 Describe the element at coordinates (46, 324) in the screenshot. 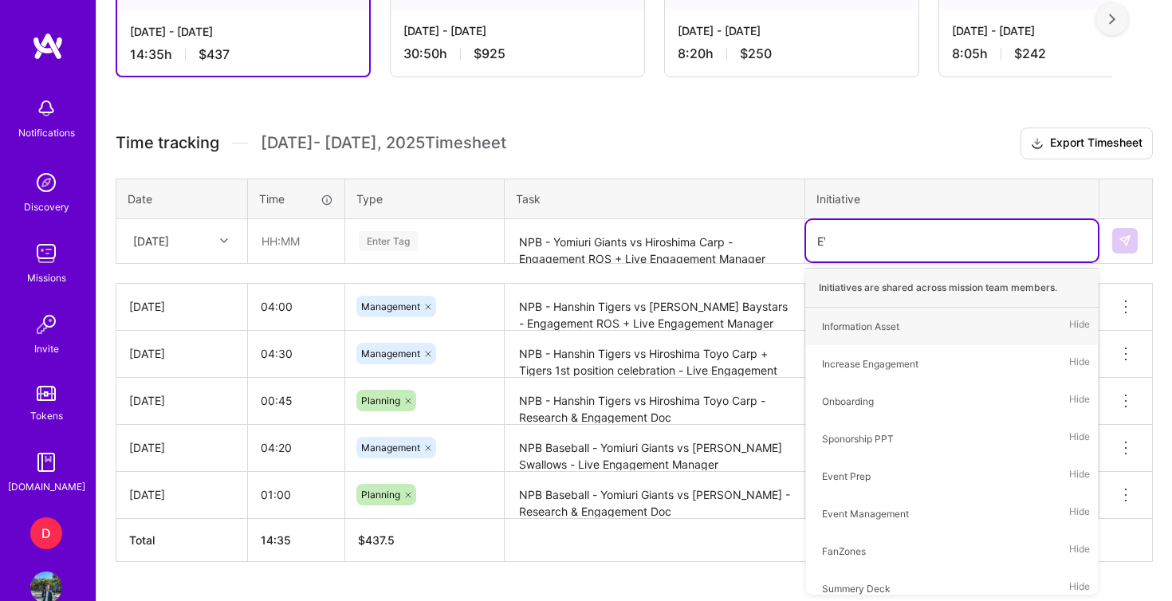

I see `img: Invite` at that location.